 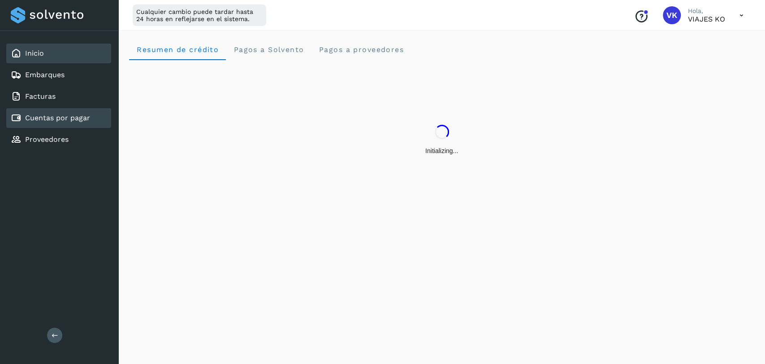 What do you see at coordinates (40, 96) in the screenshot?
I see `a: Facturas` at bounding box center [40, 96].